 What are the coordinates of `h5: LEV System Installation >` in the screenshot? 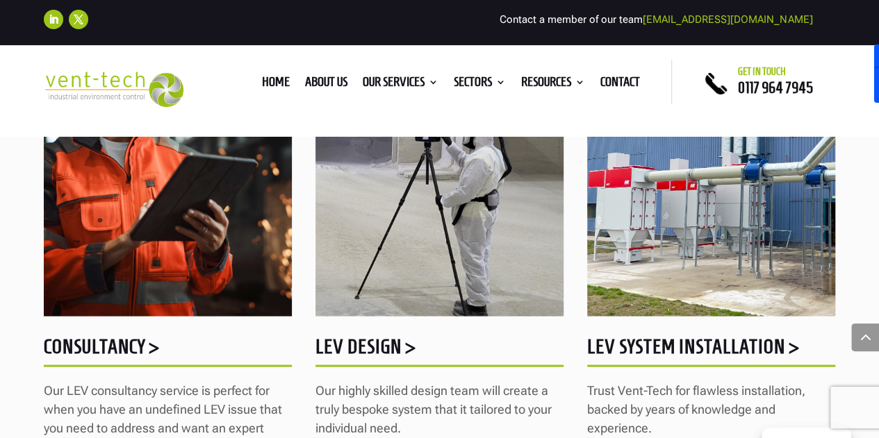 It's located at (711, 349).